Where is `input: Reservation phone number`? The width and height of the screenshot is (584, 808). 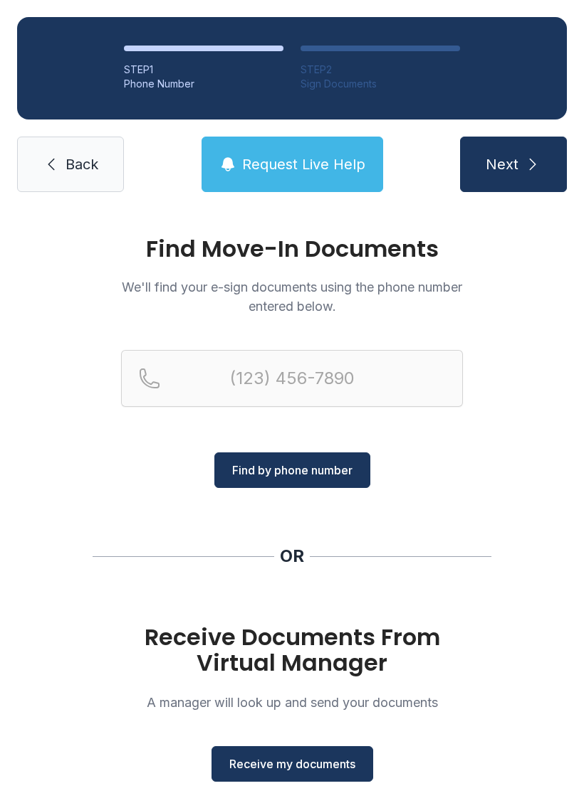 input: Reservation phone number is located at coordinates (292, 379).